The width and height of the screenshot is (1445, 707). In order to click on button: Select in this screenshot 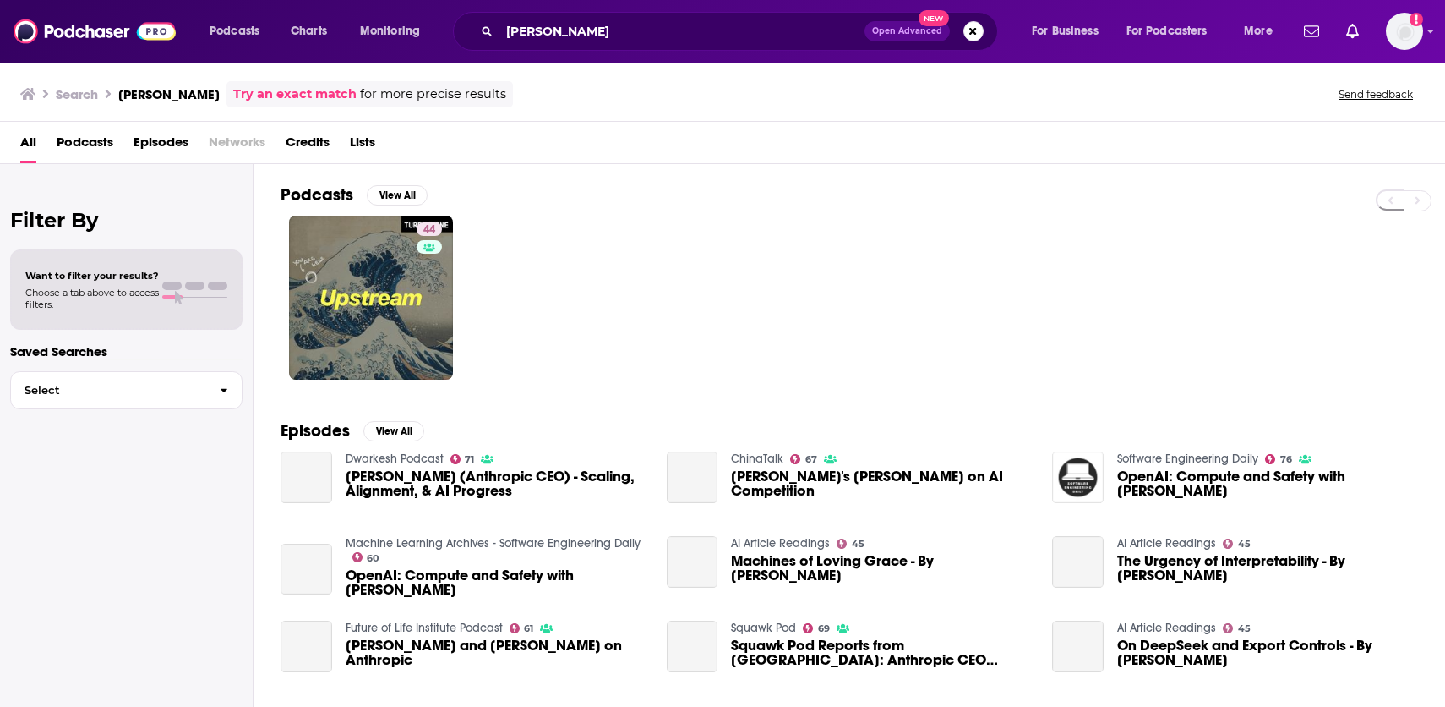, I will do `click(126, 390)`.